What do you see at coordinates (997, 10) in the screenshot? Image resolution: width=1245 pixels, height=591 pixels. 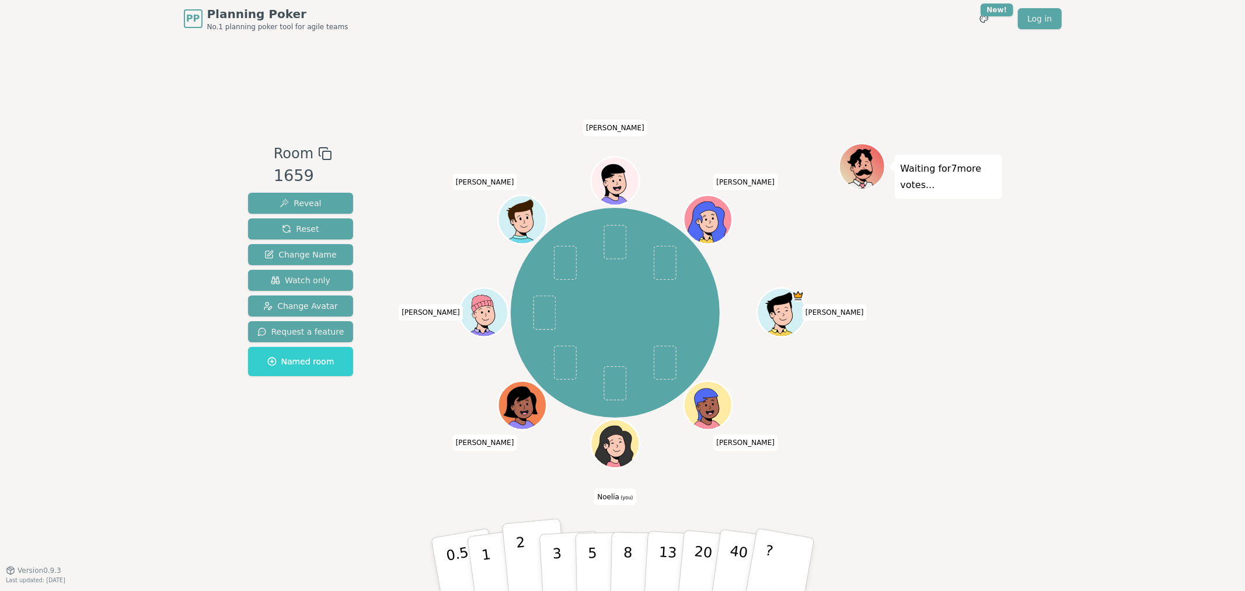 I see `div: New!` at bounding box center [997, 10].